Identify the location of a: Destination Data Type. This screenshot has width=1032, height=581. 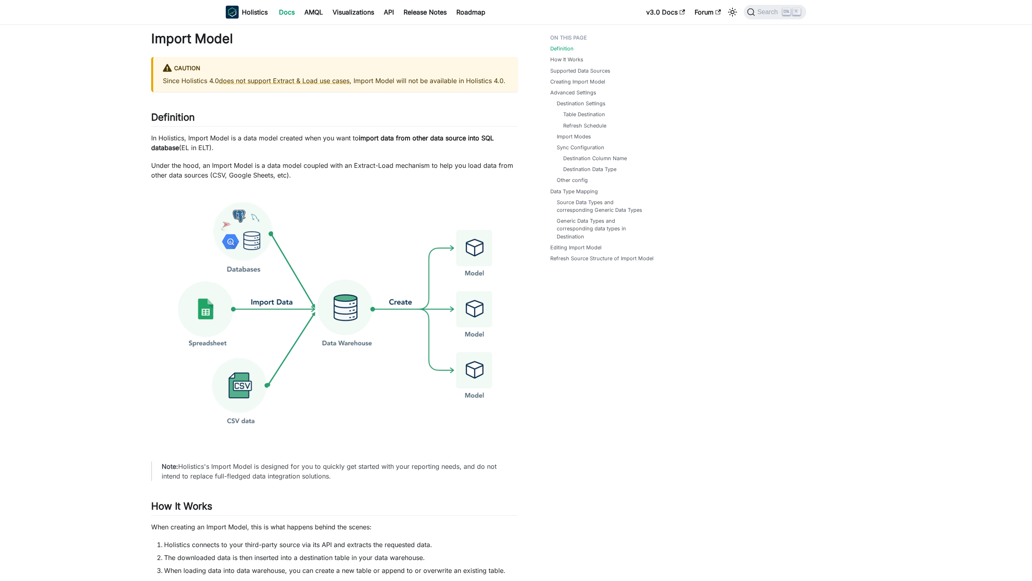
(590, 169).